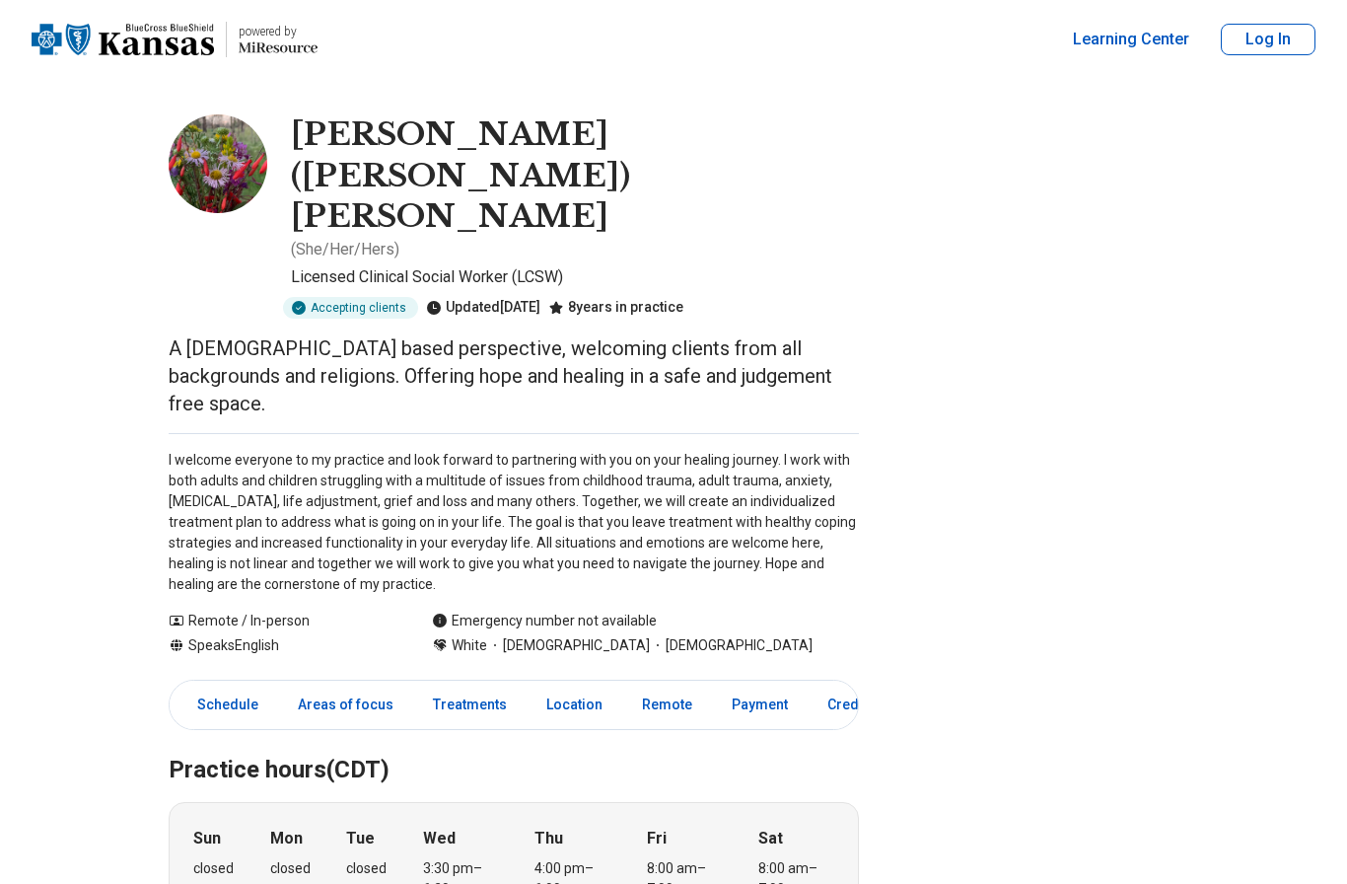 This screenshot has height=884, width=1347. Describe the element at coordinates (865, 704) in the screenshot. I see `a: Credentials` at that location.